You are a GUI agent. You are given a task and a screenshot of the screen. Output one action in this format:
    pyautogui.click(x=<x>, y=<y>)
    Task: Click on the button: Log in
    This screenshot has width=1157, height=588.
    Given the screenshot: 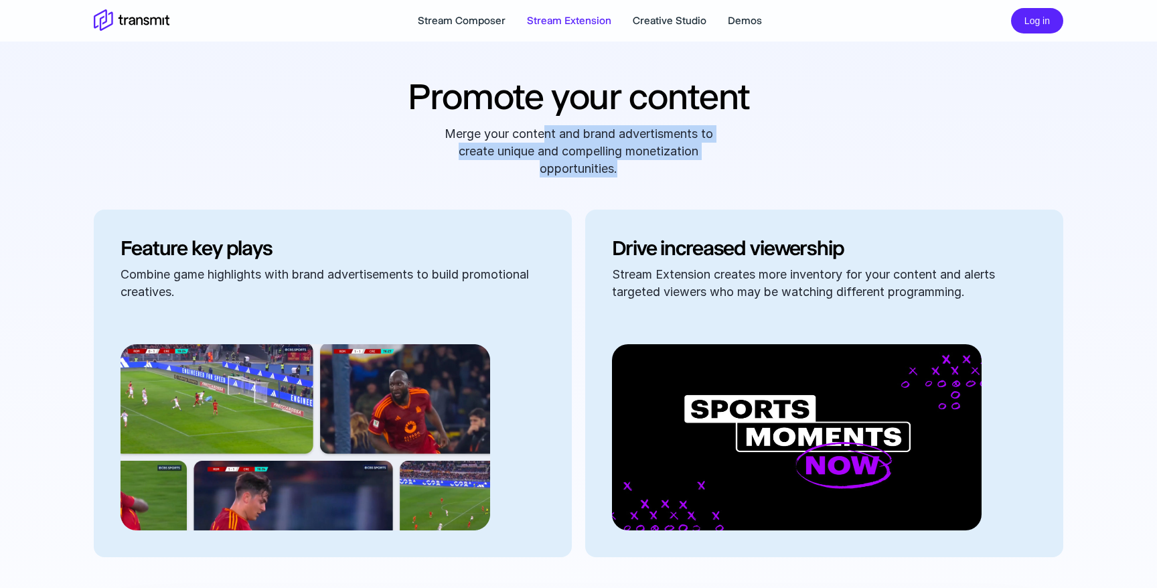 What is the action you would take?
    pyautogui.click(x=1037, y=21)
    